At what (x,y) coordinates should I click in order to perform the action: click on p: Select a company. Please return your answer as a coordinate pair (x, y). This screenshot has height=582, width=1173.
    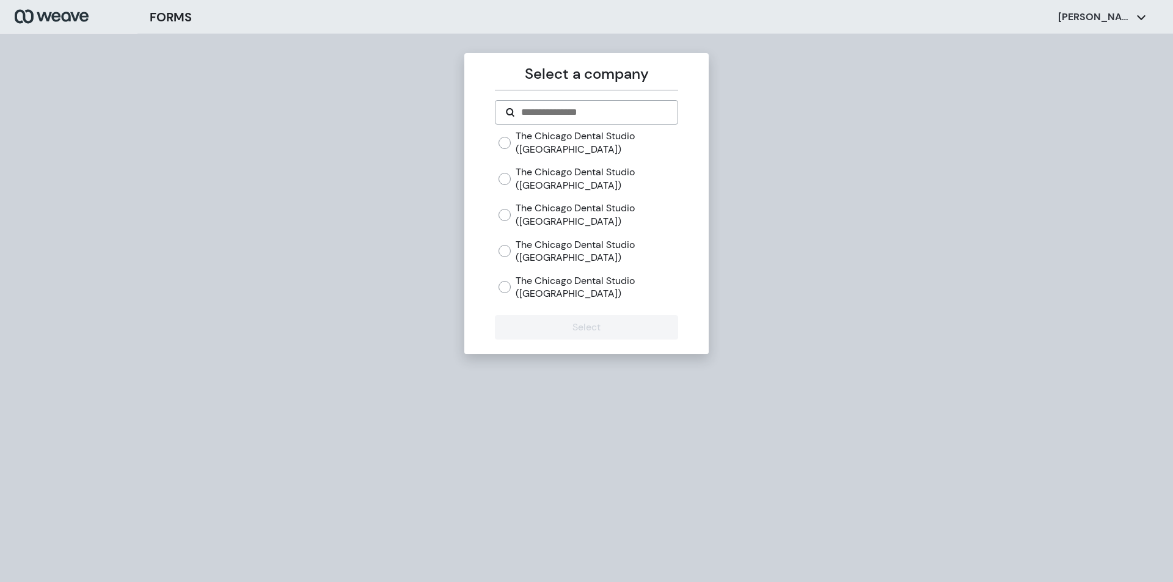
    Looking at the image, I should click on (586, 74).